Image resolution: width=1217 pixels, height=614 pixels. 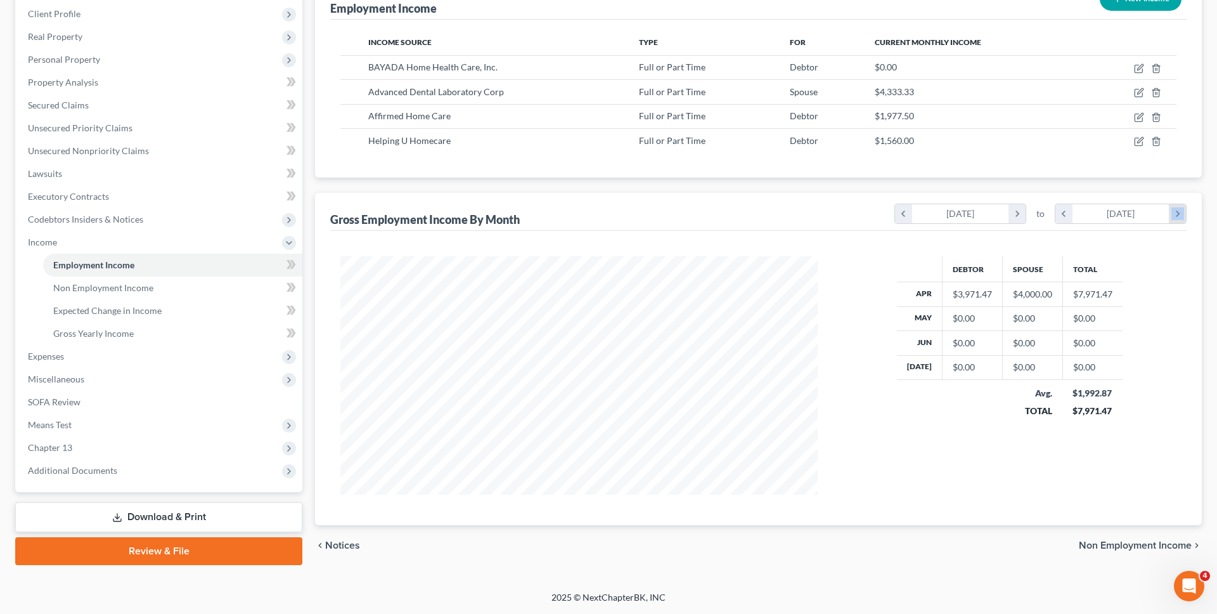 What do you see at coordinates (56, 378) in the screenshot?
I see `span: Miscellaneous` at bounding box center [56, 378].